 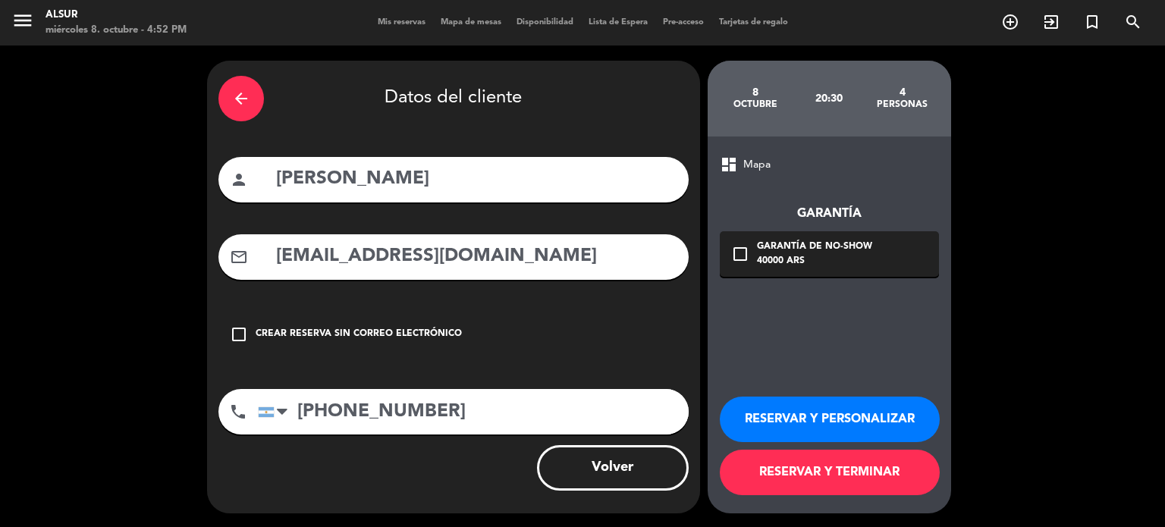 What do you see at coordinates (815, 247) in the screenshot?
I see `div: Garantía de no-show` at bounding box center [815, 247].